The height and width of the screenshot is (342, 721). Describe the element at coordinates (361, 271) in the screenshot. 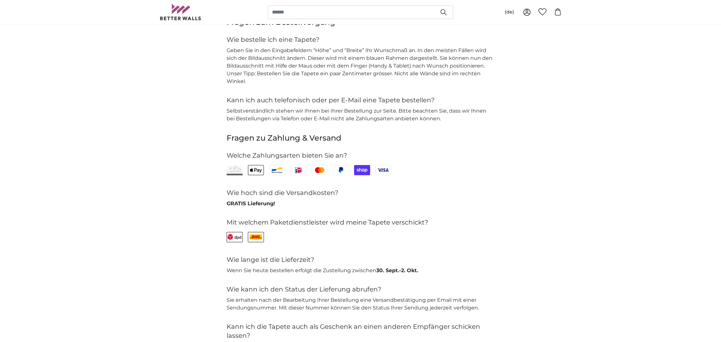

I see `p: Wenn Sie heute bestellen erfolgt die Zustellung zwischen` at that location.